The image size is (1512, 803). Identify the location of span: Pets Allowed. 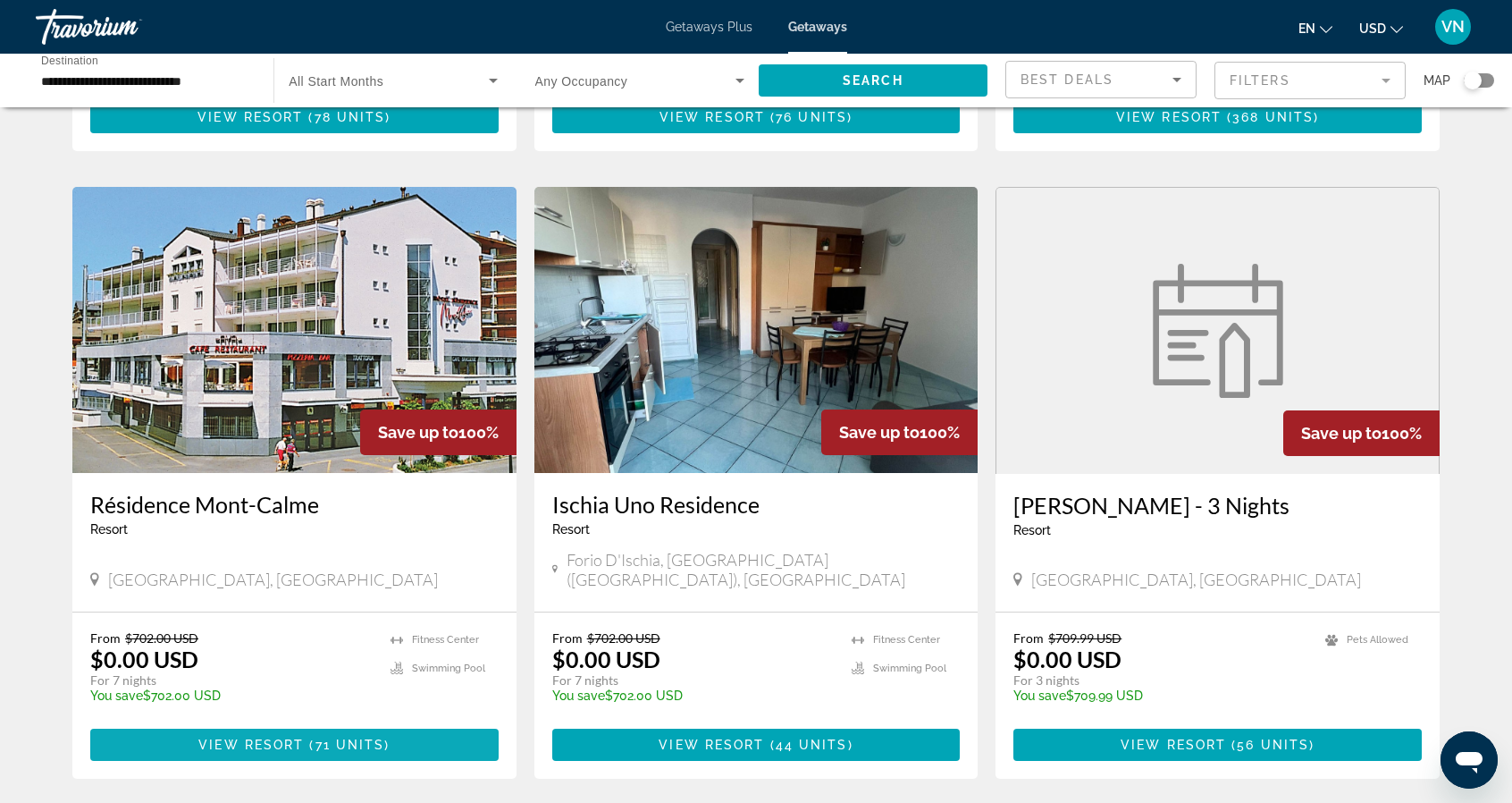
(1377, 639).